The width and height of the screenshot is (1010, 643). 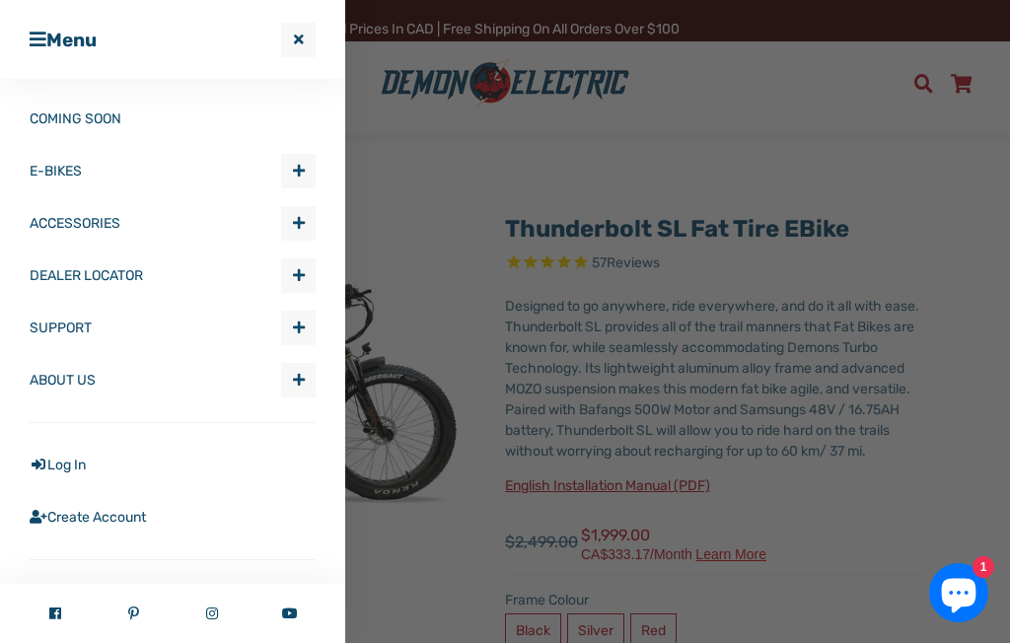 What do you see at coordinates (959, 595) in the screenshot?
I see `inbox-online-store-chat: Shopify online store chat` at bounding box center [959, 595].